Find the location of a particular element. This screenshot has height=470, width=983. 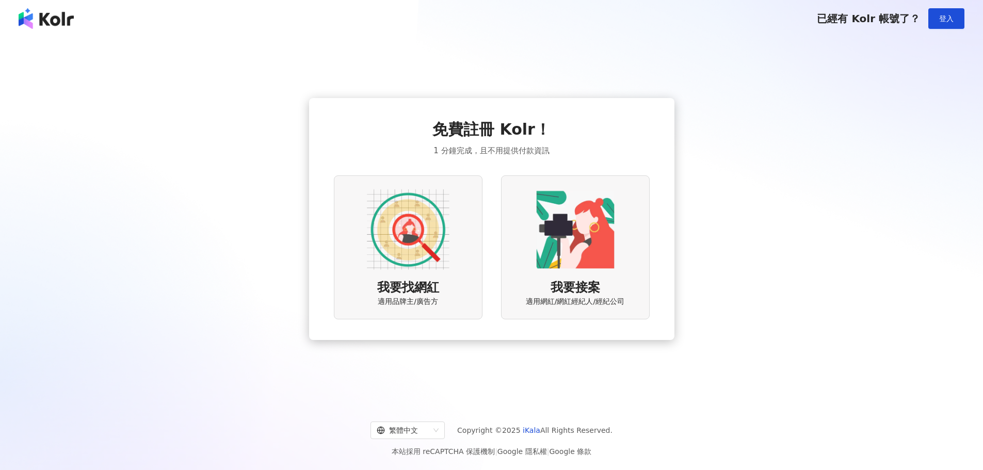

span: 本站採用 reCAPTCHA 保護機制 is located at coordinates (491, 452).